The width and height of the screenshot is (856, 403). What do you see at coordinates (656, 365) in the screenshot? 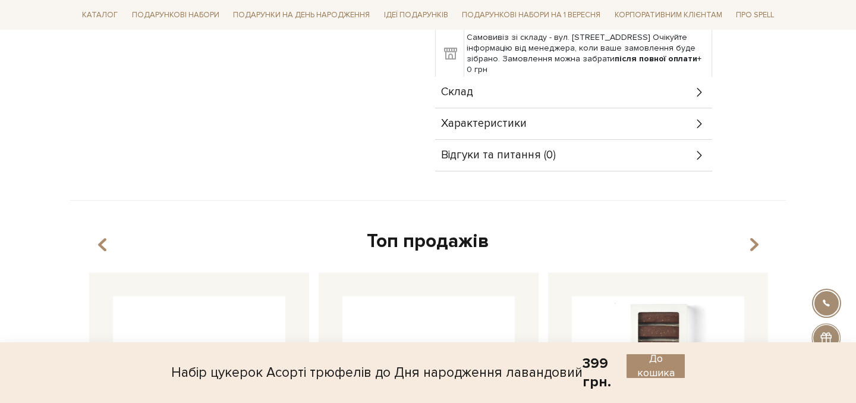
I see `span: До кошика` at bounding box center [656, 365].